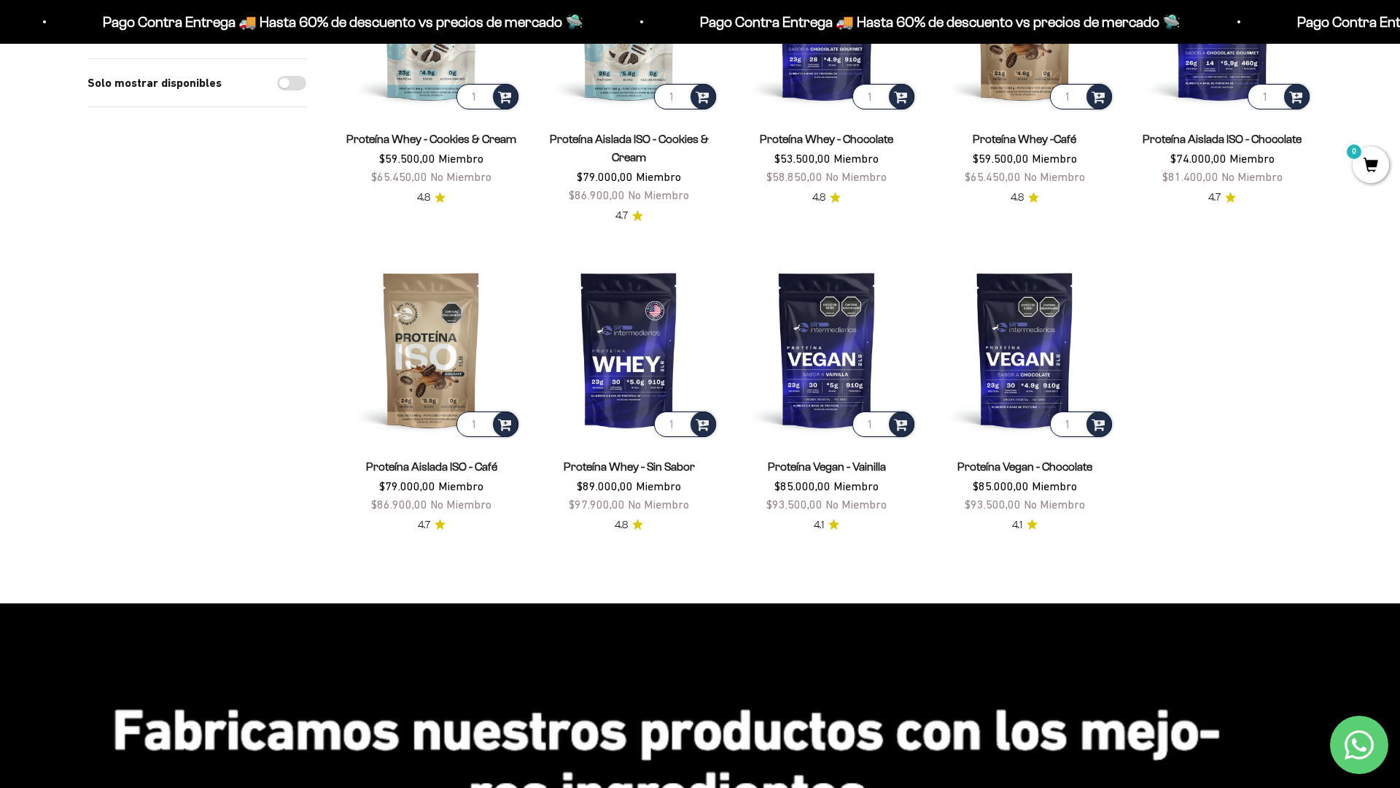 This screenshot has height=788, width=1400. I want to click on mark: 0, so click(1354, 152).